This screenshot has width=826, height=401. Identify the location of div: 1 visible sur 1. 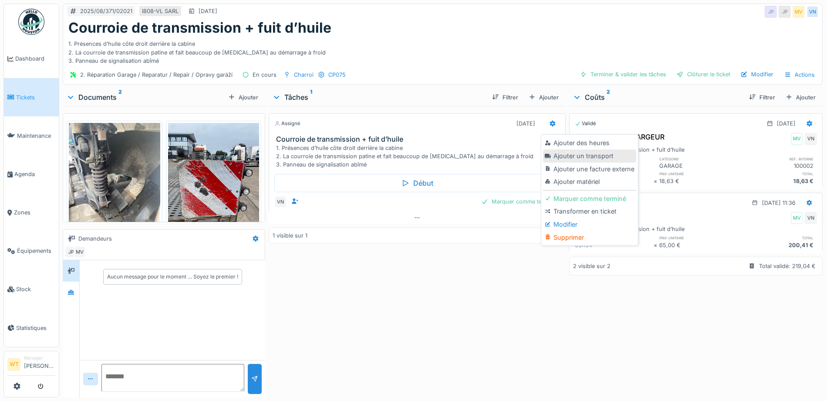
(290, 235).